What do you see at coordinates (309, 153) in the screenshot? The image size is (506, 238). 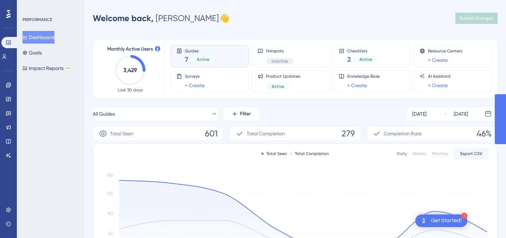 I see `div: Total Completion` at bounding box center [309, 153].